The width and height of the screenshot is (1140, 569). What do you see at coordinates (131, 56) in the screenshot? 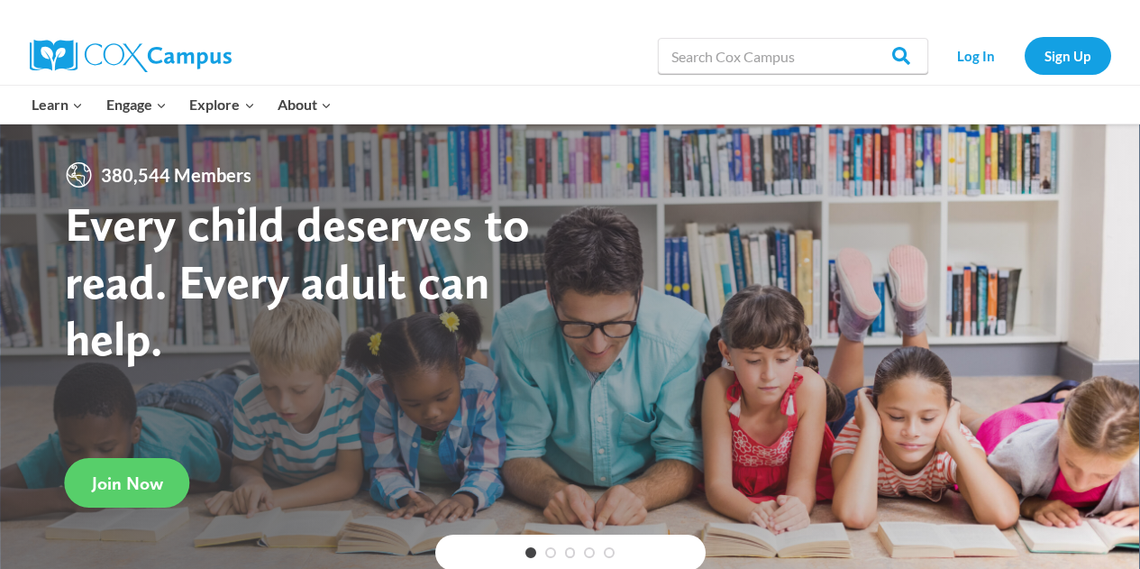
I see `img: Cox Campus` at bounding box center [131, 56].